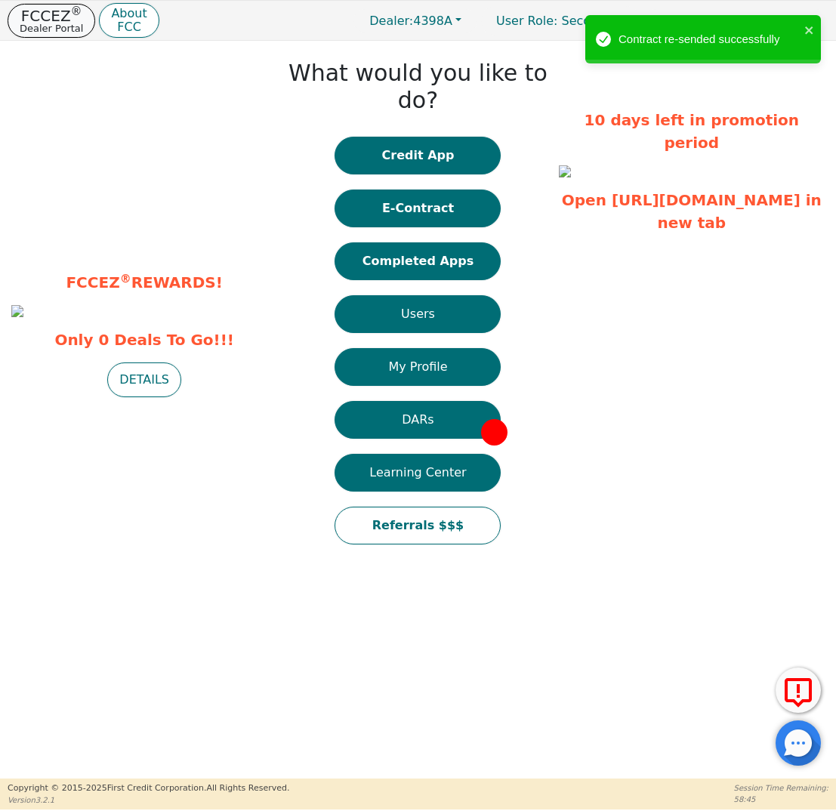 The width and height of the screenshot is (836, 811). Describe the element at coordinates (128, 14) in the screenshot. I see `p: About` at that location.